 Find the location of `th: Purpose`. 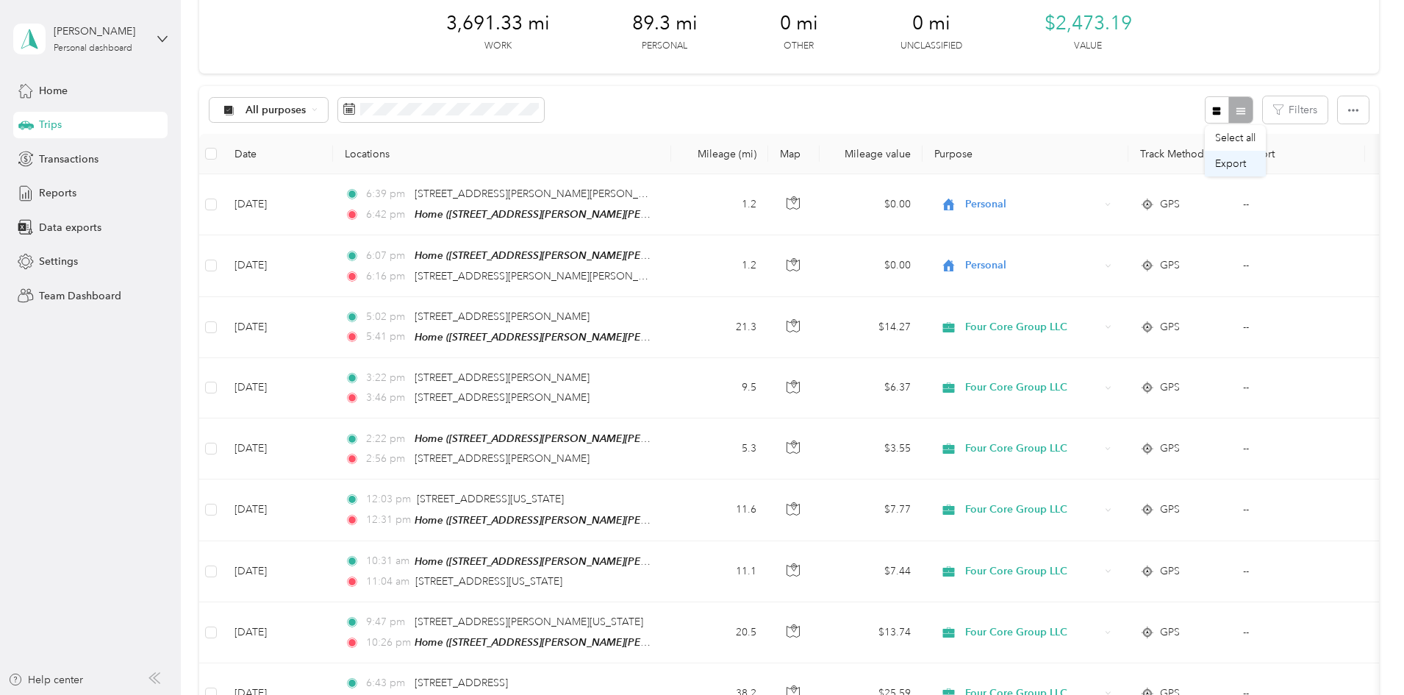

th: Purpose is located at coordinates (1025, 154).